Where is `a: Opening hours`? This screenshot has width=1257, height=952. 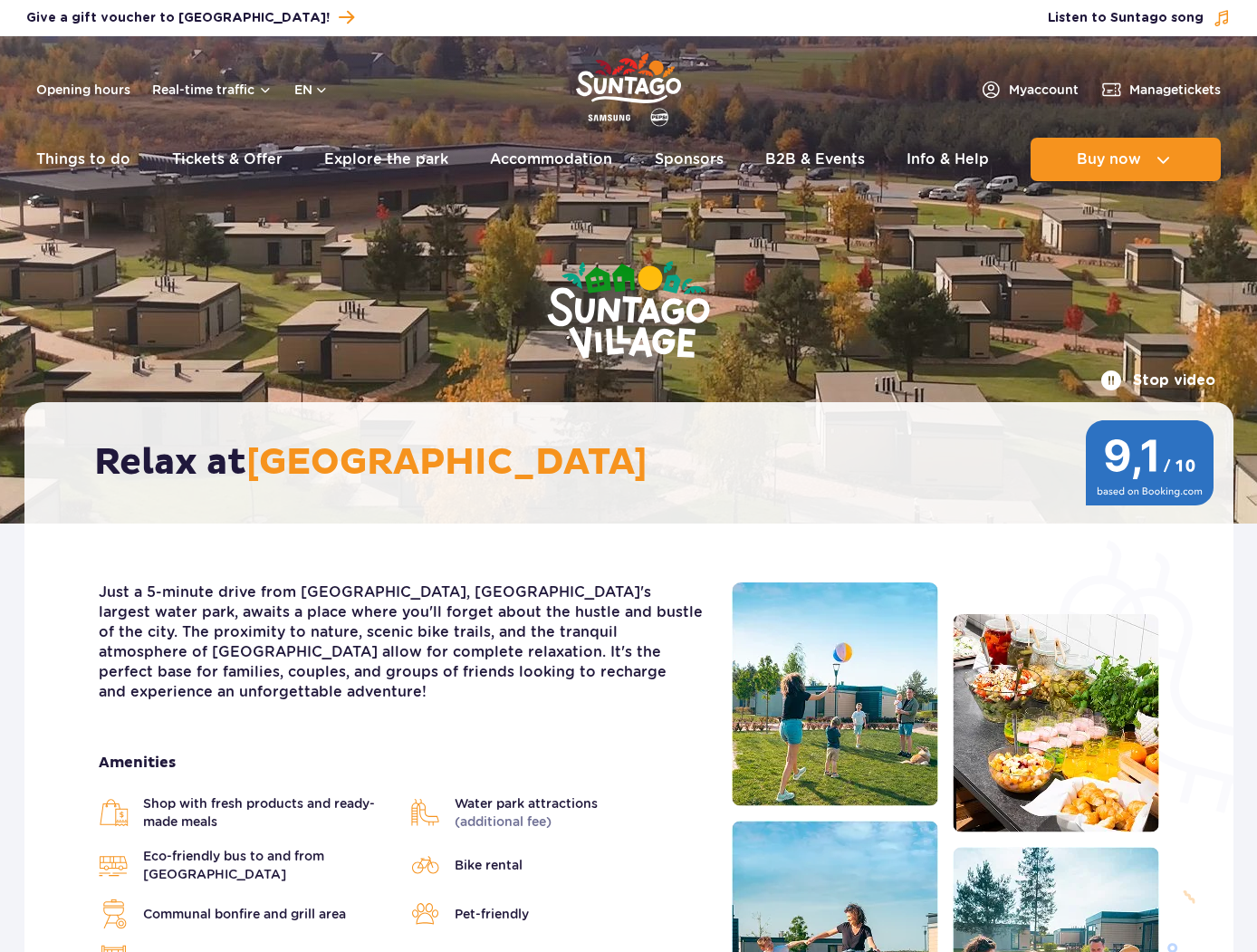
a: Opening hours is located at coordinates (83, 90).